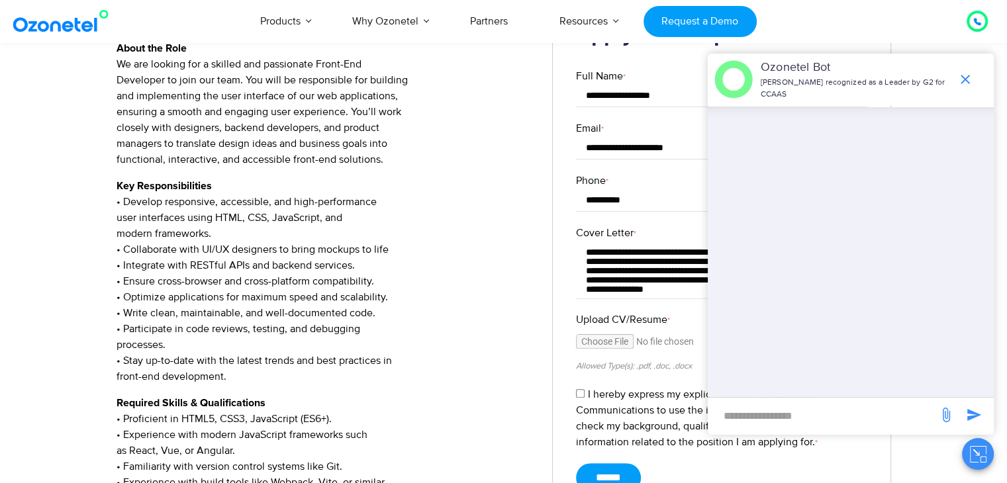  I want to click on strong: Key Responsibilities, so click(164, 186).